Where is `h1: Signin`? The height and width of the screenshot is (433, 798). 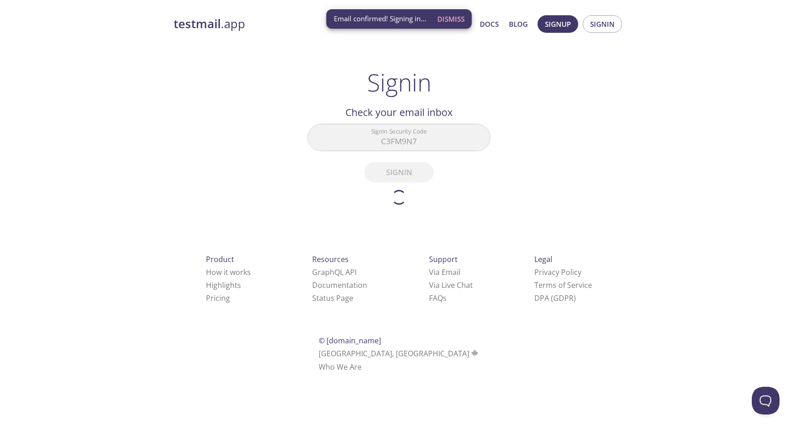 h1: Signin is located at coordinates (399, 82).